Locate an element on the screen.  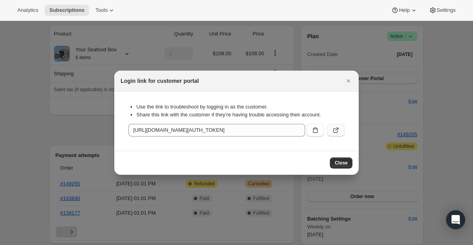
button: Subscriptions is located at coordinates (67, 10).